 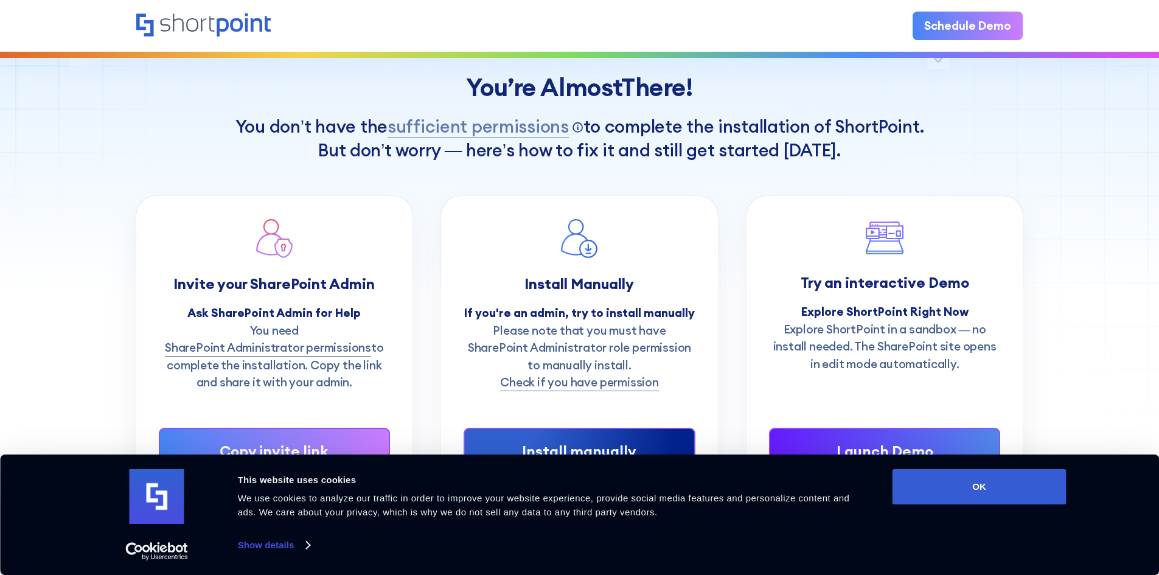 What do you see at coordinates (579, 452) in the screenshot?
I see `a: Install manually` at bounding box center [579, 452].